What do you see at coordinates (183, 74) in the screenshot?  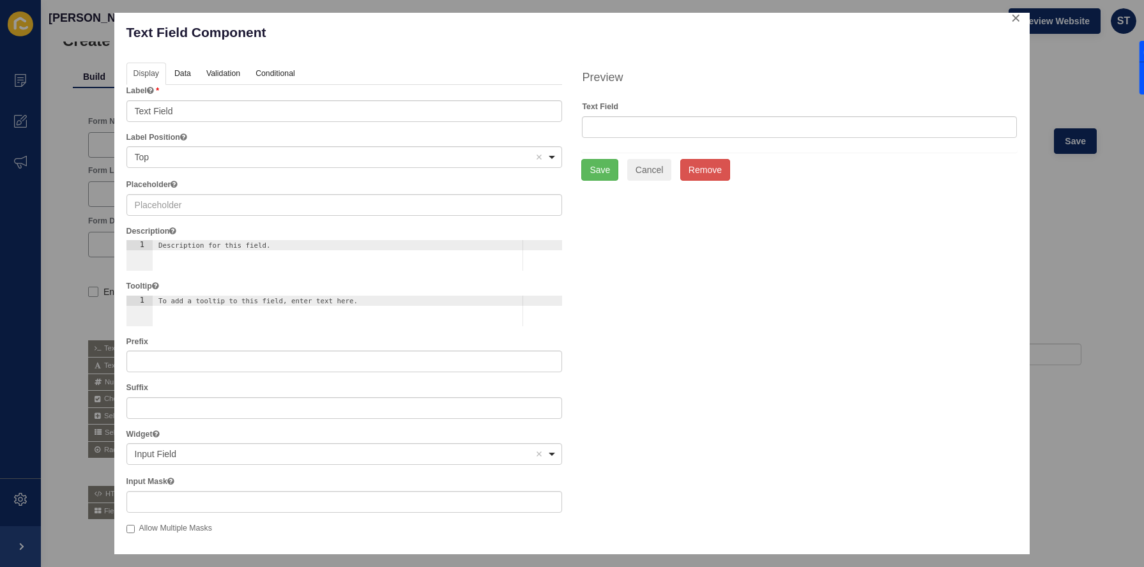 I see `a: Data` at bounding box center [183, 74].